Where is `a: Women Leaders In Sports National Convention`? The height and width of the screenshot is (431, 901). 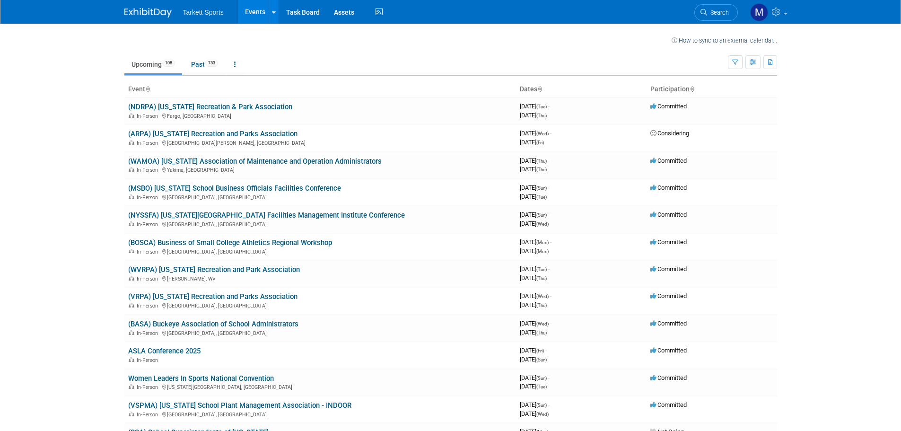
a: Women Leaders In Sports National Convention is located at coordinates (201, 378).